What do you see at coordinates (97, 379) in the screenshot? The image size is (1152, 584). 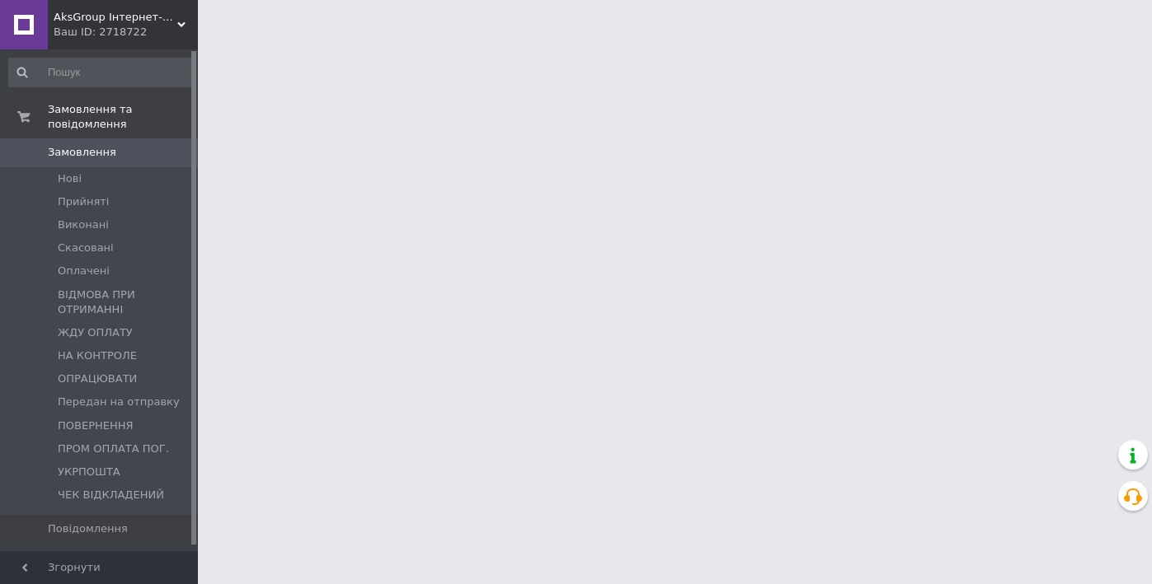 I see `span: ОПРАЦЮВАТИ` at bounding box center [97, 379].